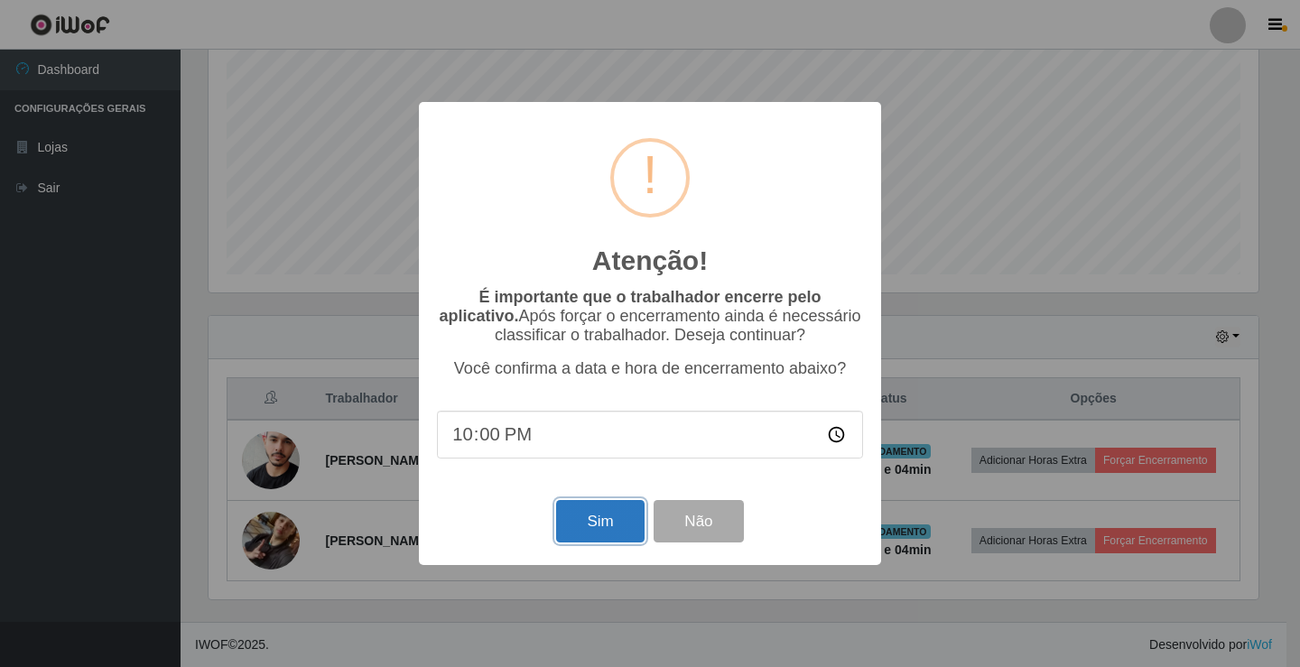 The image size is (1300, 667). Describe the element at coordinates (698, 521) in the screenshot. I see `button: Não` at that location.